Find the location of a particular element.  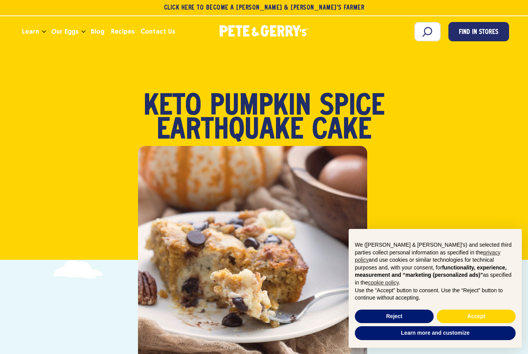

a: Our Eggs is located at coordinates (65, 32).